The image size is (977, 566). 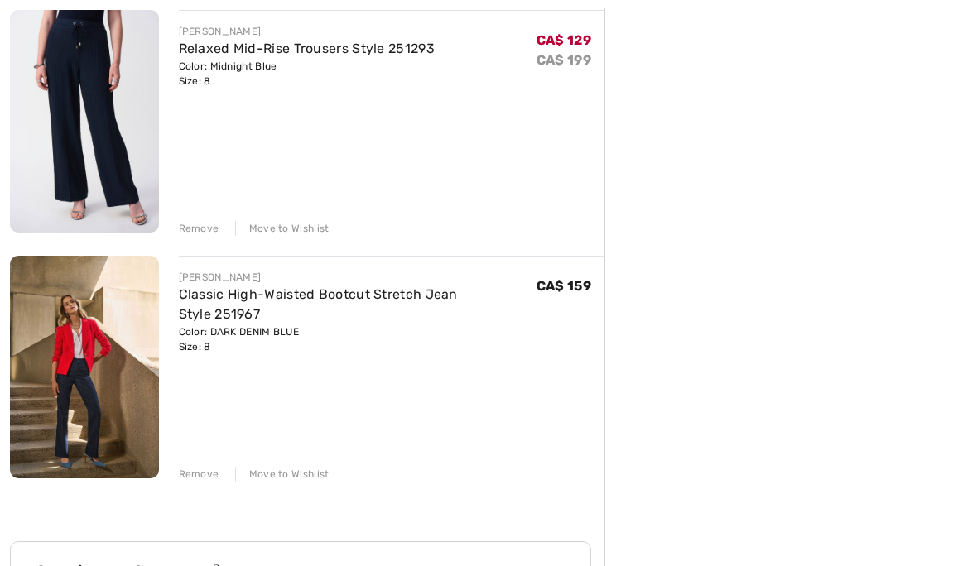 What do you see at coordinates (318, 304) in the screenshot?
I see `a: Classic High-Waisted Bootcut Stretch Jean Style 251967` at bounding box center [318, 304].